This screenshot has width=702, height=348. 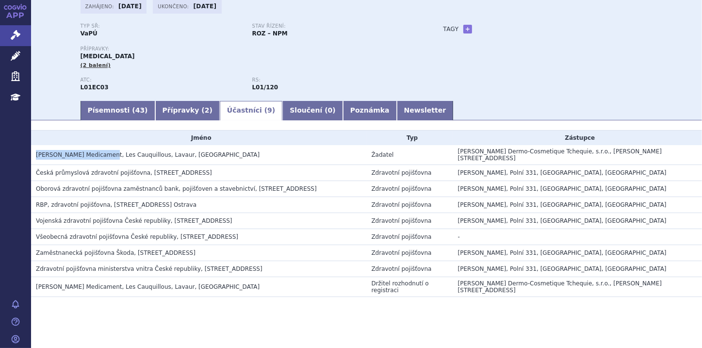 What do you see at coordinates (118, 111) in the screenshot?
I see `a: Písemnosti (43)` at bounding box center [118, 111].